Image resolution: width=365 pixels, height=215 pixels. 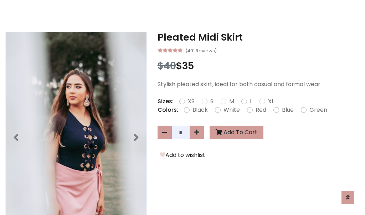 I want to click on label: Red, so click(x=261, y=110).